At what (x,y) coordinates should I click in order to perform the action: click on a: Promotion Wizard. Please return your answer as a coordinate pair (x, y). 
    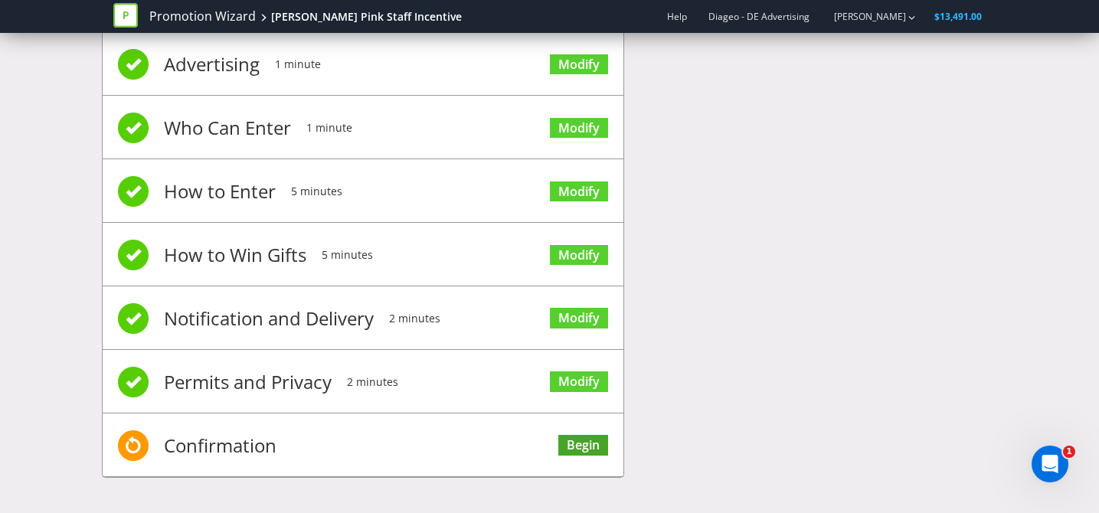
    Looking at the image, I should click on (202, 16).